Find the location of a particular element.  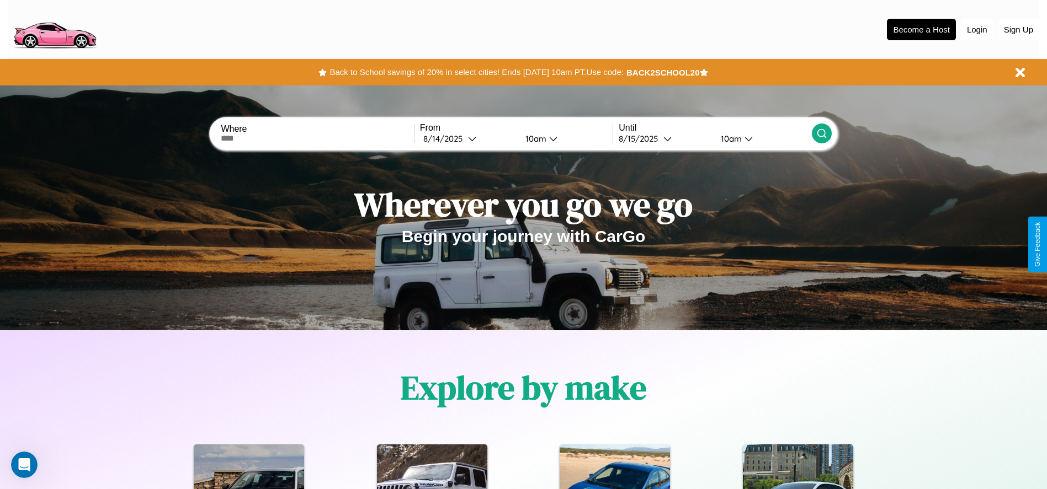

img: logo is located at coordinates (55, 28).